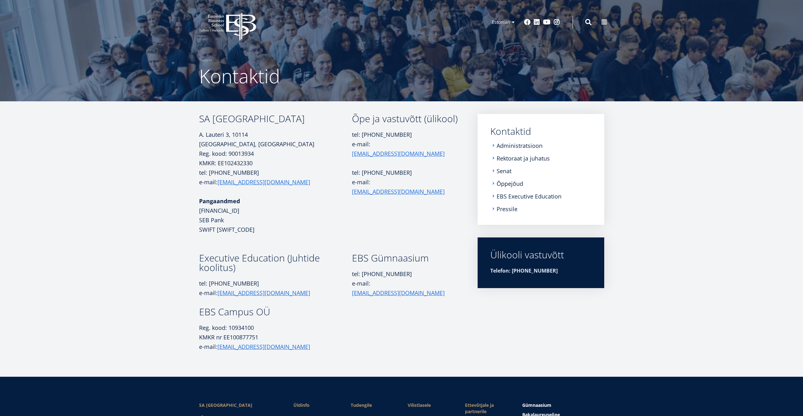 The image size is (803, 416). Describe the element at coordinates (275, 312) in the screenshot. I see `h3: EBS Campus OÜ` at that location.